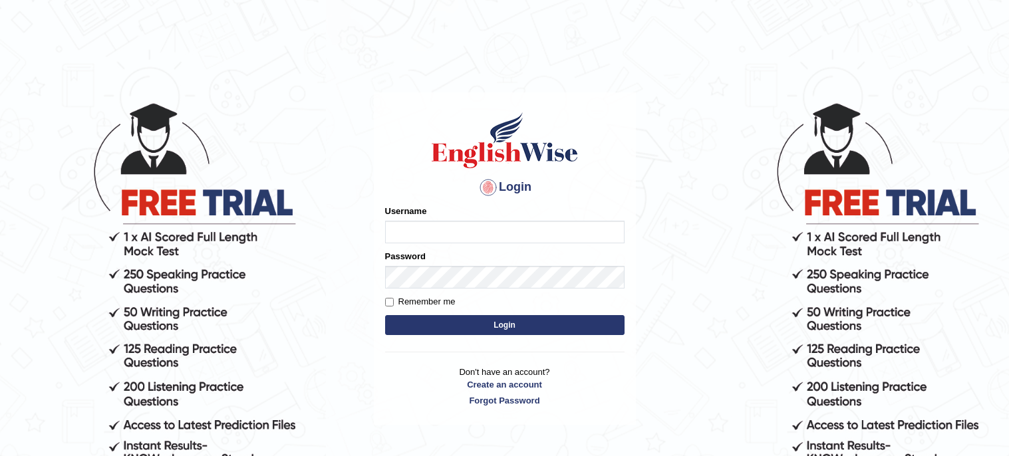 The height and width of the screenshot is (456, 1009). What do you see at coordinates (505, 401) in the screenshot?
I see `a: Forgot Password` at bounding box center [505, 401].